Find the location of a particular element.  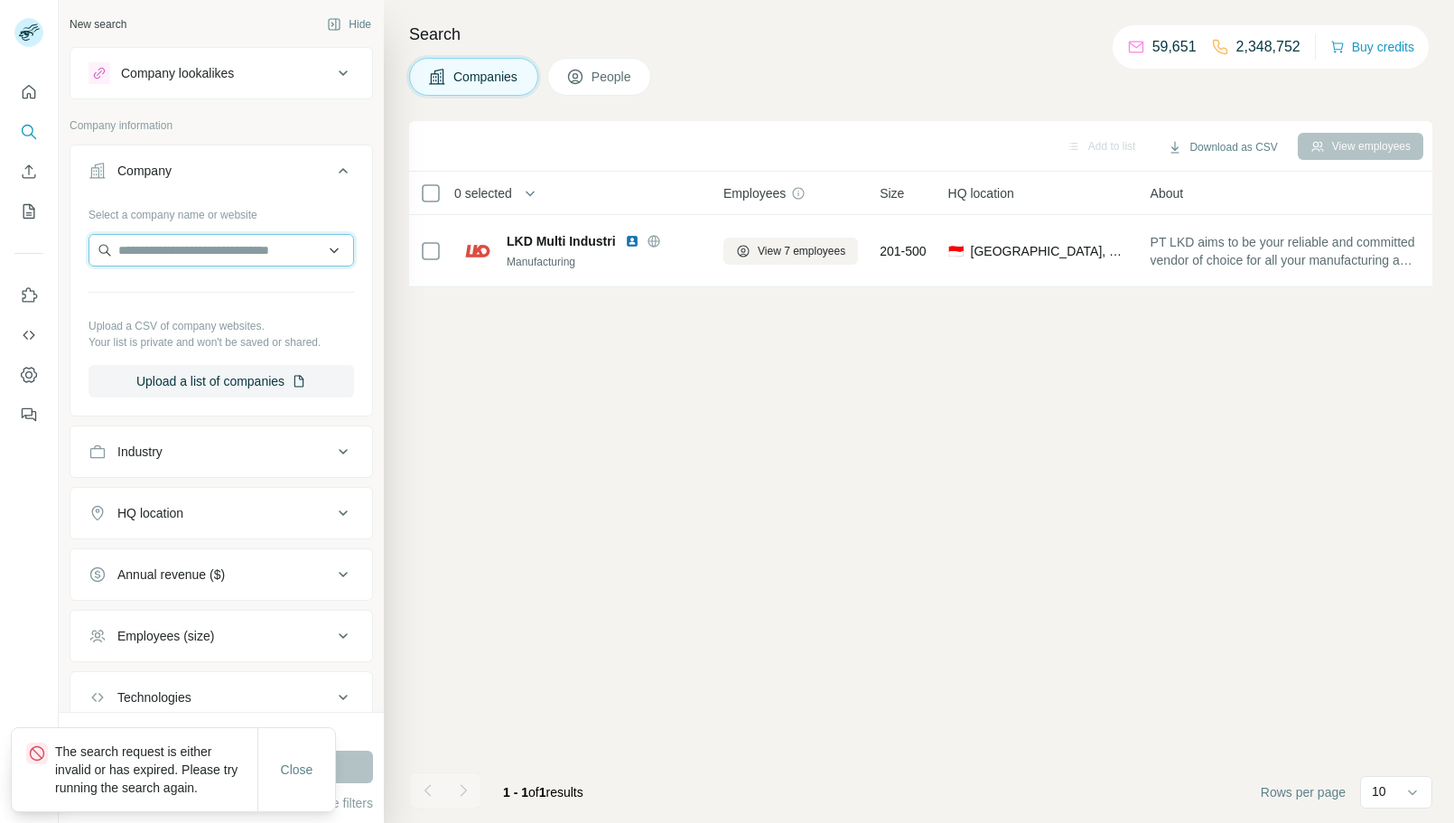

span: Companies is located at coordinates (486, 77).